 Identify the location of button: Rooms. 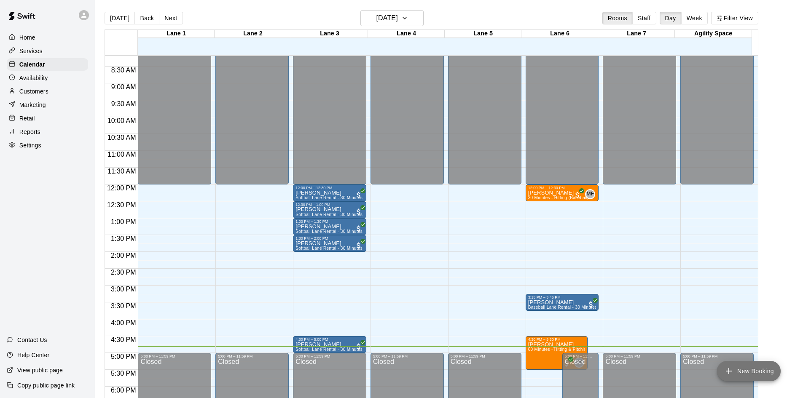
(617, 18).